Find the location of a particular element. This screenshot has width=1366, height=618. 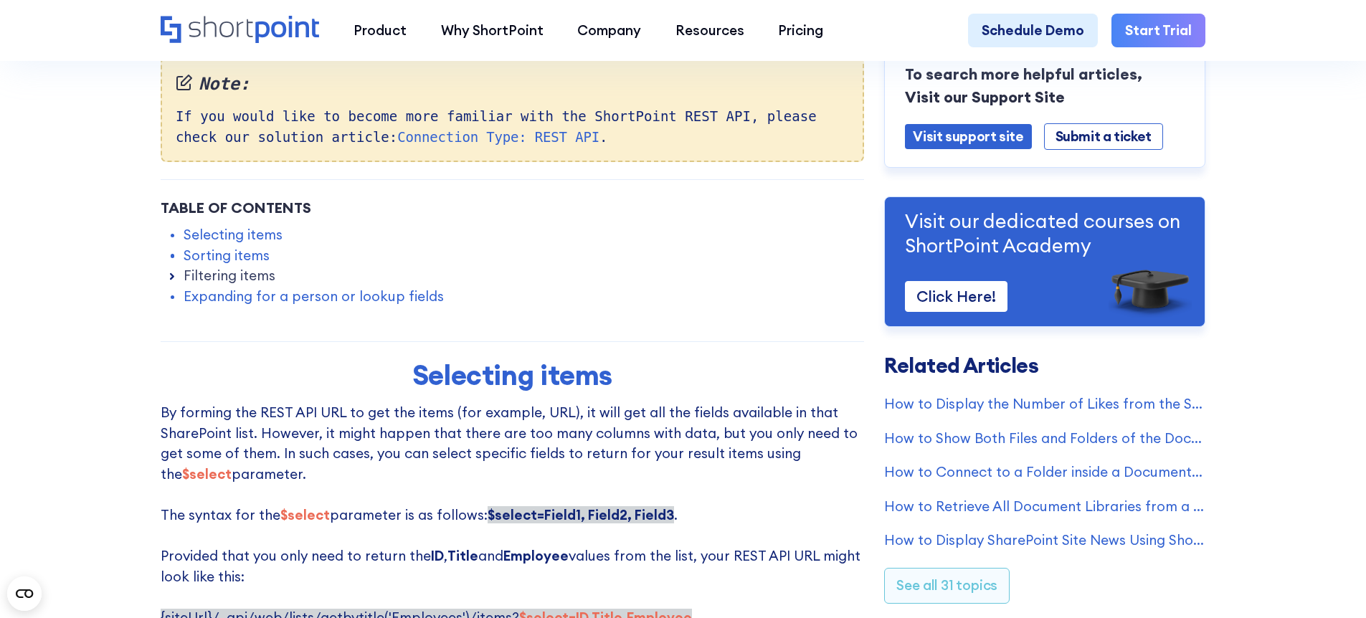

div: Product is located at coordinates (380, 30).